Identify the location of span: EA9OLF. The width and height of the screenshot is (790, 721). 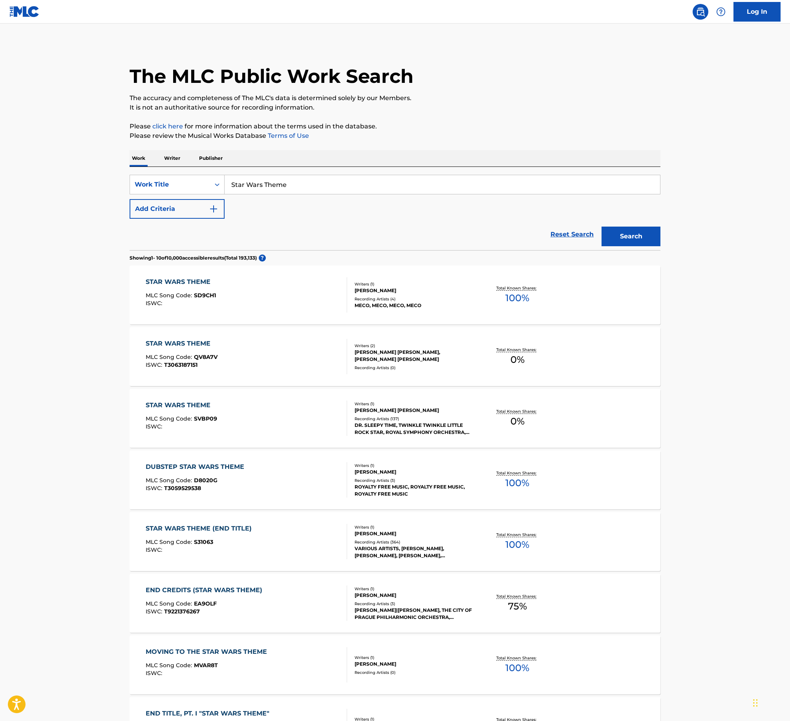
(205, 603).